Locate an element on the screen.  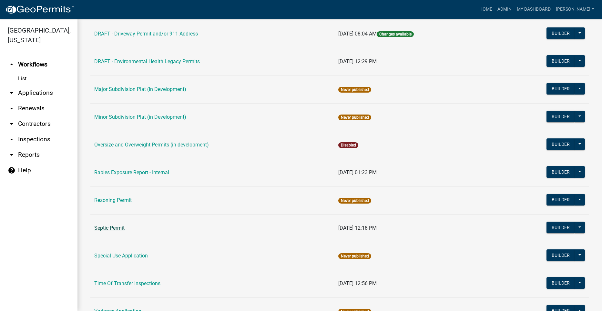
i: arrow_drop_up is located at coordinates (12, 65).